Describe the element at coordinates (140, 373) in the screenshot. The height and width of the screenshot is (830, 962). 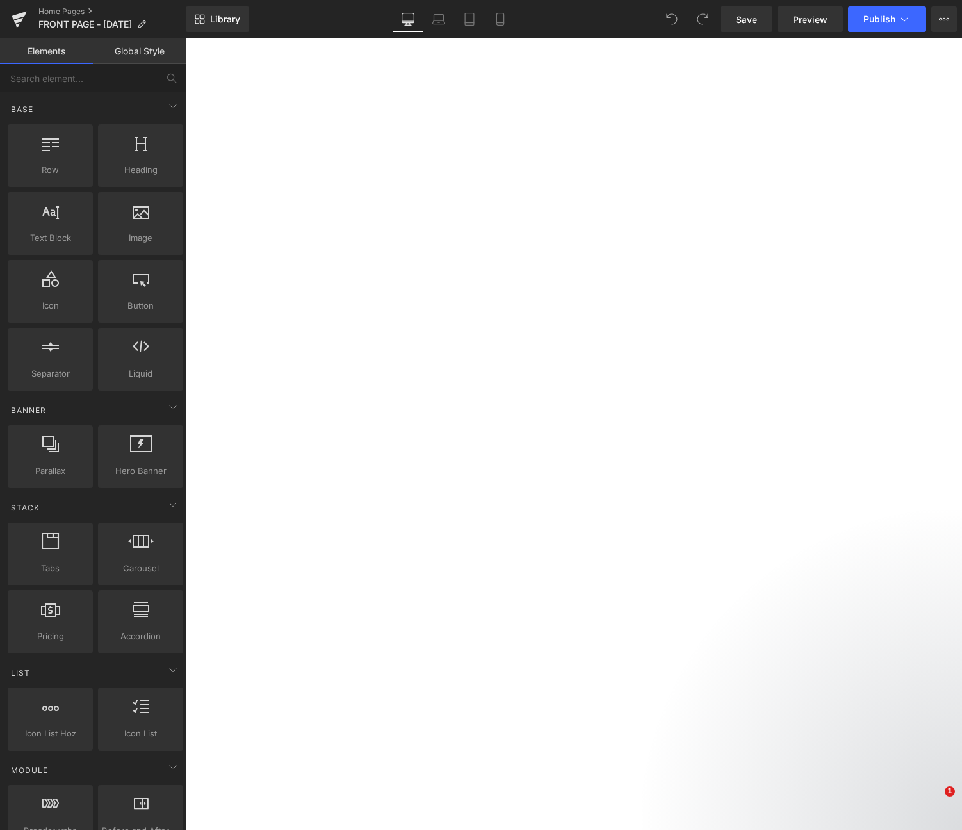
I see `span: Liquid` at that location.